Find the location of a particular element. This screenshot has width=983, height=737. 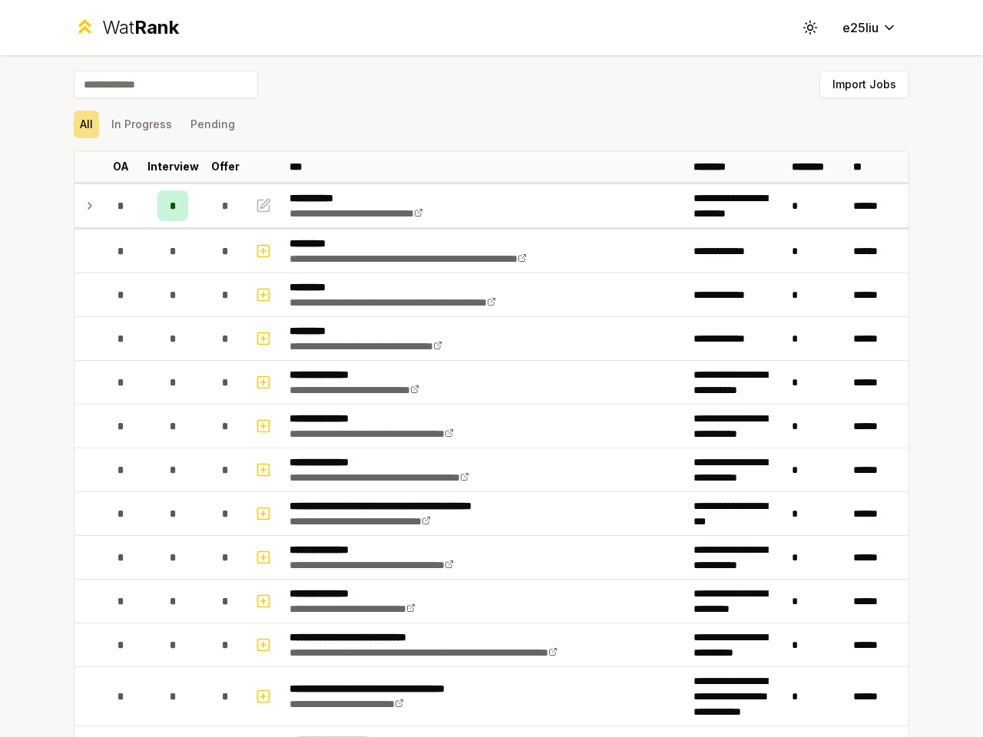

p: Interview is located at coordinates (173, 167).